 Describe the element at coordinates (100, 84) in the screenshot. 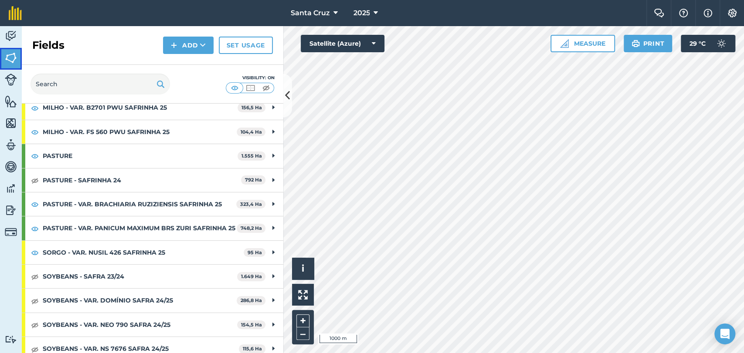

I see `input: Search` at that location.